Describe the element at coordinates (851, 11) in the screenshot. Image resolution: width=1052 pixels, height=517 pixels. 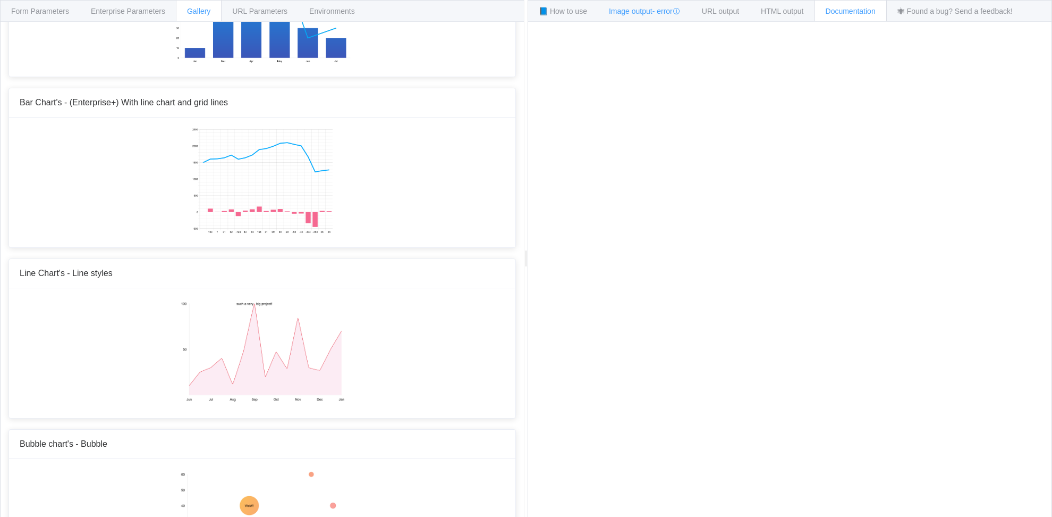
I see `span: Documentation` at that location.